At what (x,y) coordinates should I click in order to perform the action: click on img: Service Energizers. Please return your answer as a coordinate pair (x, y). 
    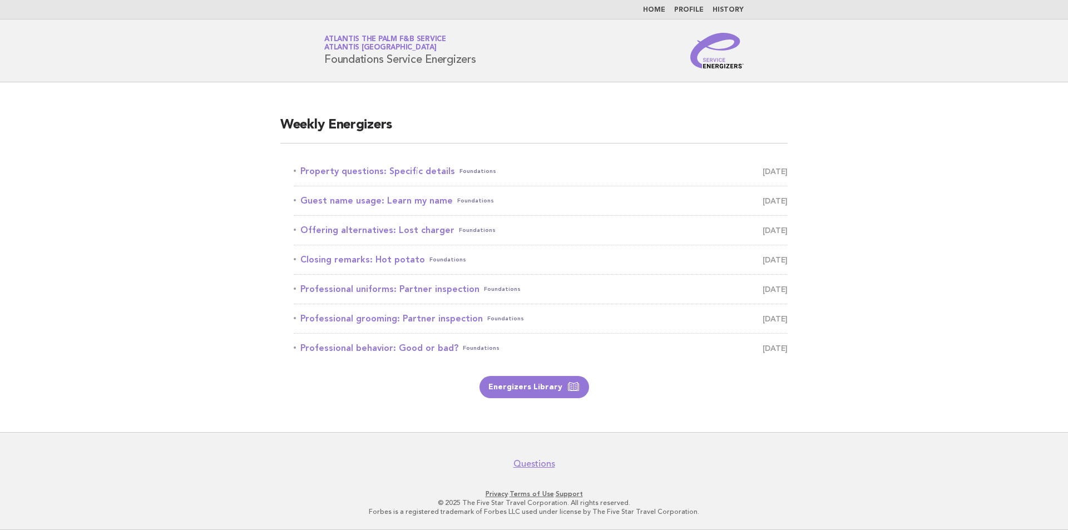
    Looking at the image, I should click on (717, 51).